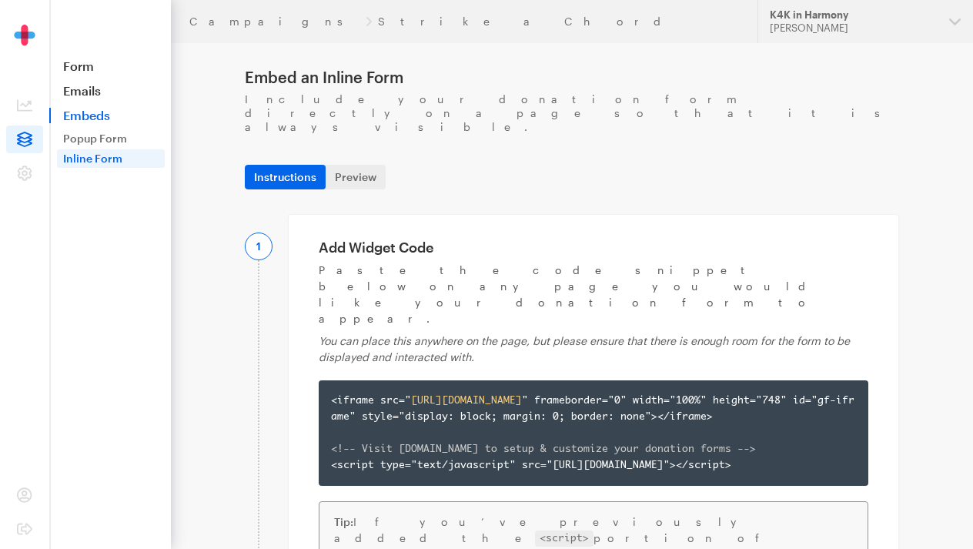 The image size is (973, 549). Describe the element at coordinates (110, 66) in the screenshot. I see `a: Form` at that location.